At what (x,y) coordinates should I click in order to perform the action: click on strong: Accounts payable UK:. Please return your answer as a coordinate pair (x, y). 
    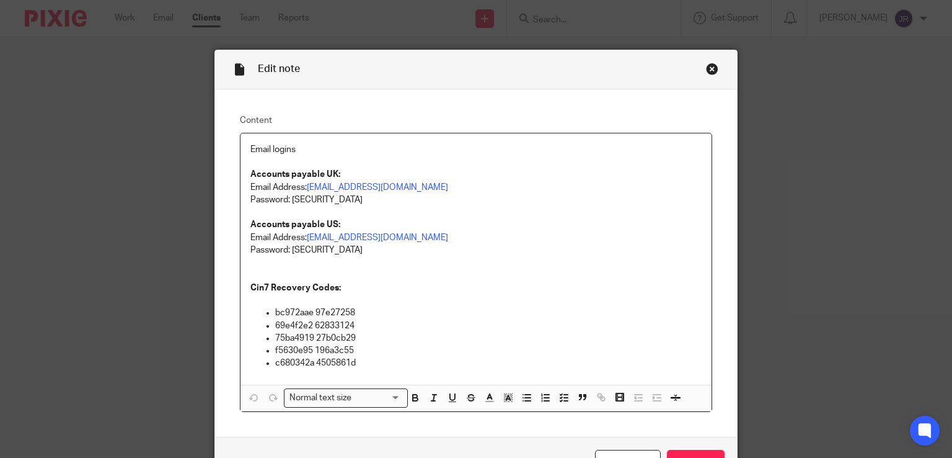
    Looking at the image, I should click on (295, 174).